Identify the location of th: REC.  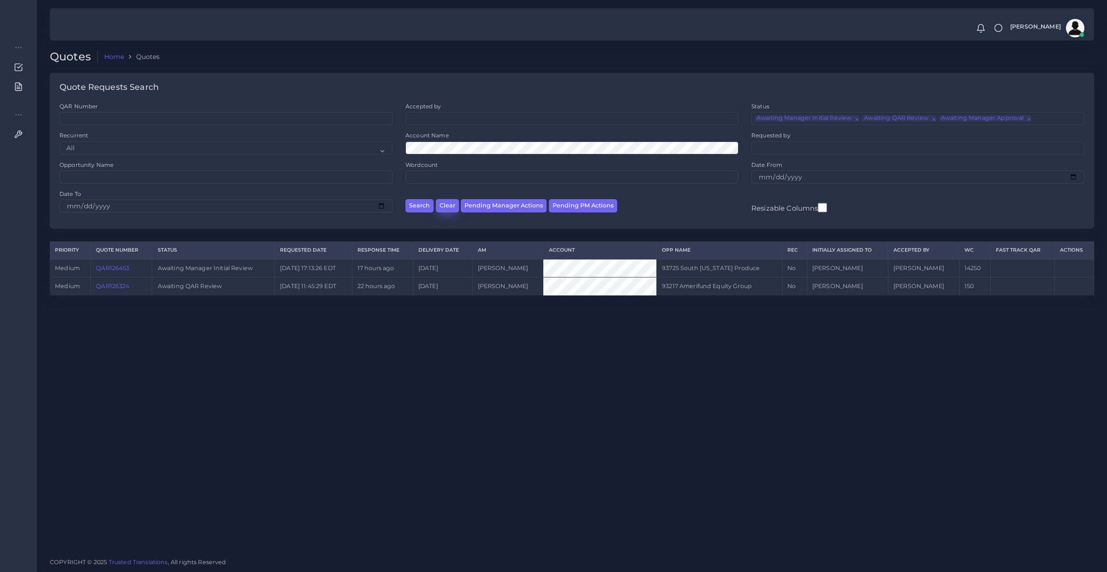
(795, 250).